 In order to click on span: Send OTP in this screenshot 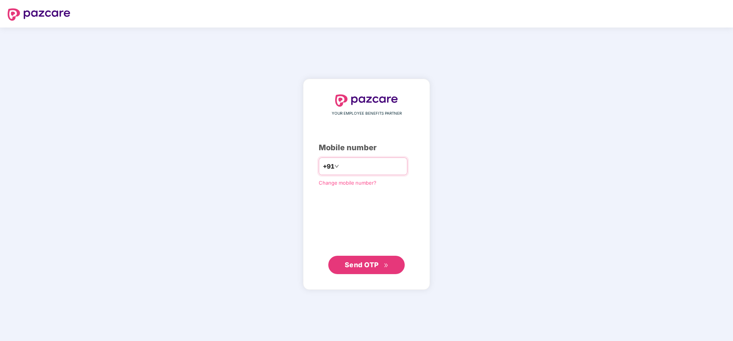, I will do `click(362, 265)`.